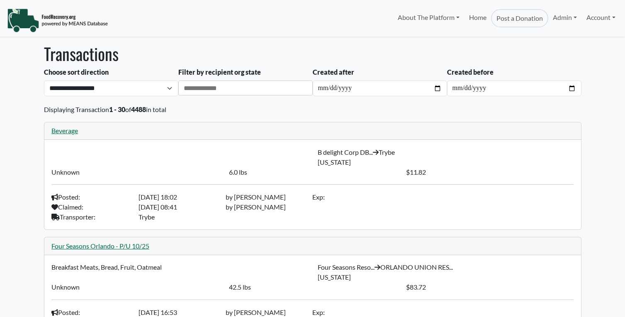 The height and width of the screenshot is (317, 625). I want to click on label: Created after, so click(333, 72).